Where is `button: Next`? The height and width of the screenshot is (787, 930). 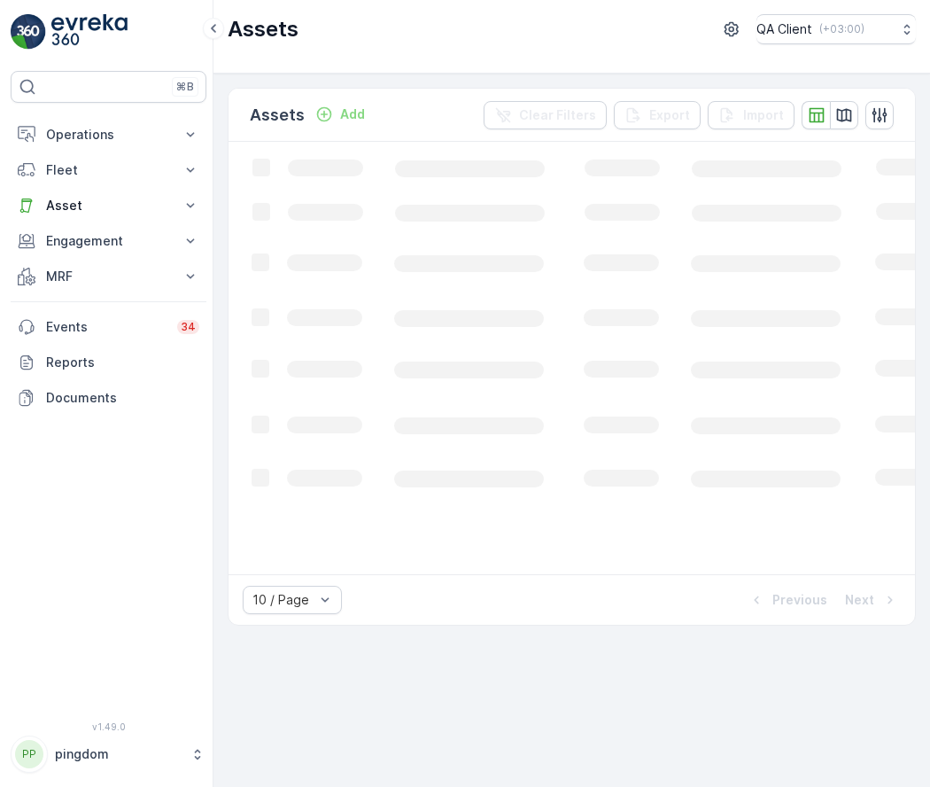 button: Next is located at coordinates (872, 600).